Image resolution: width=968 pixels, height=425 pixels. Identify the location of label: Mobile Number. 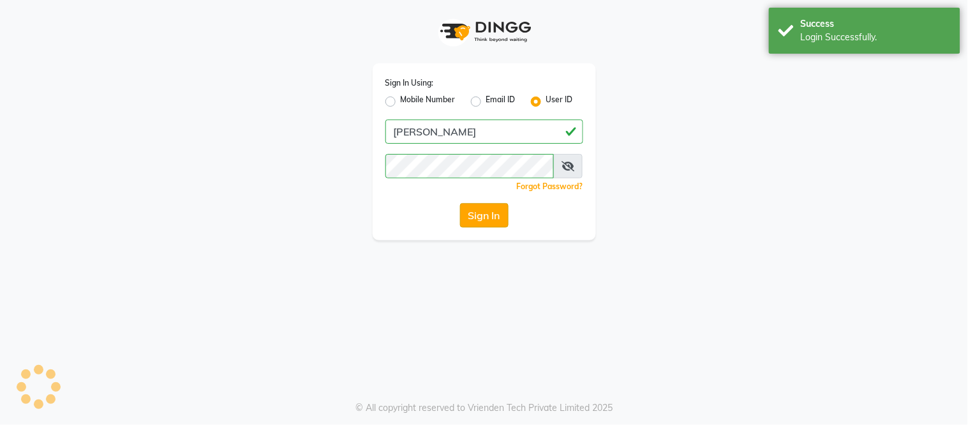
(428, 102).